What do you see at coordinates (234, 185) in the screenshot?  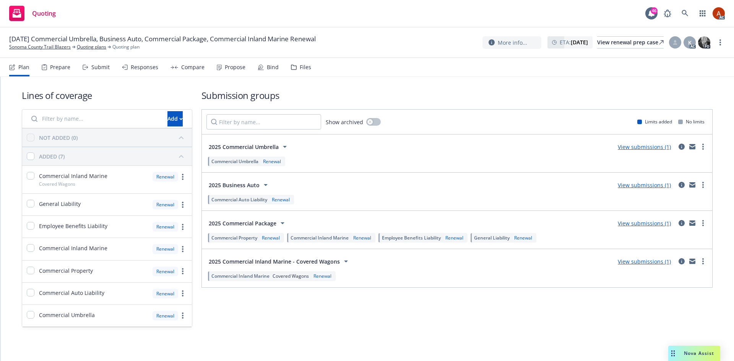 I see `span: 2025 Business Auto` at bounding box center [234, 185].